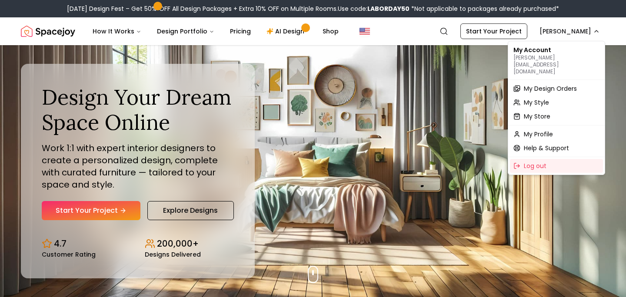  Describe the element at coordinates (557, 60) in the screenshot. I see `div: My Account` at that location.